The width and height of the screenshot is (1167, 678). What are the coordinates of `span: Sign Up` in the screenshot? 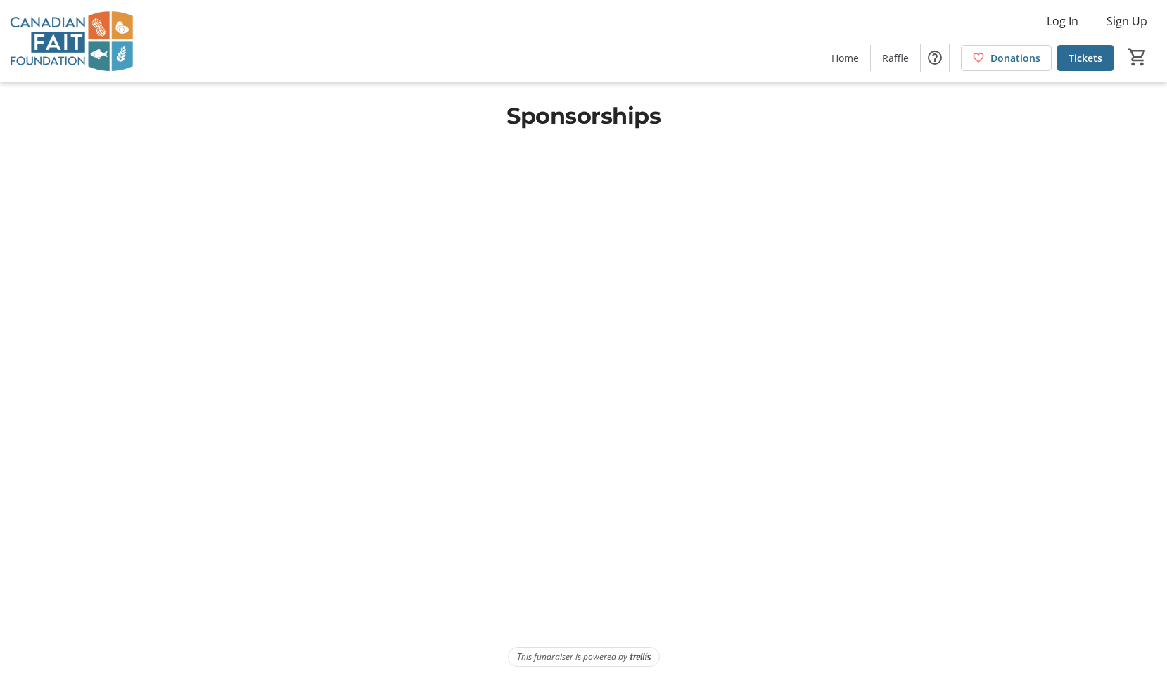 It's located at (1127, 21).